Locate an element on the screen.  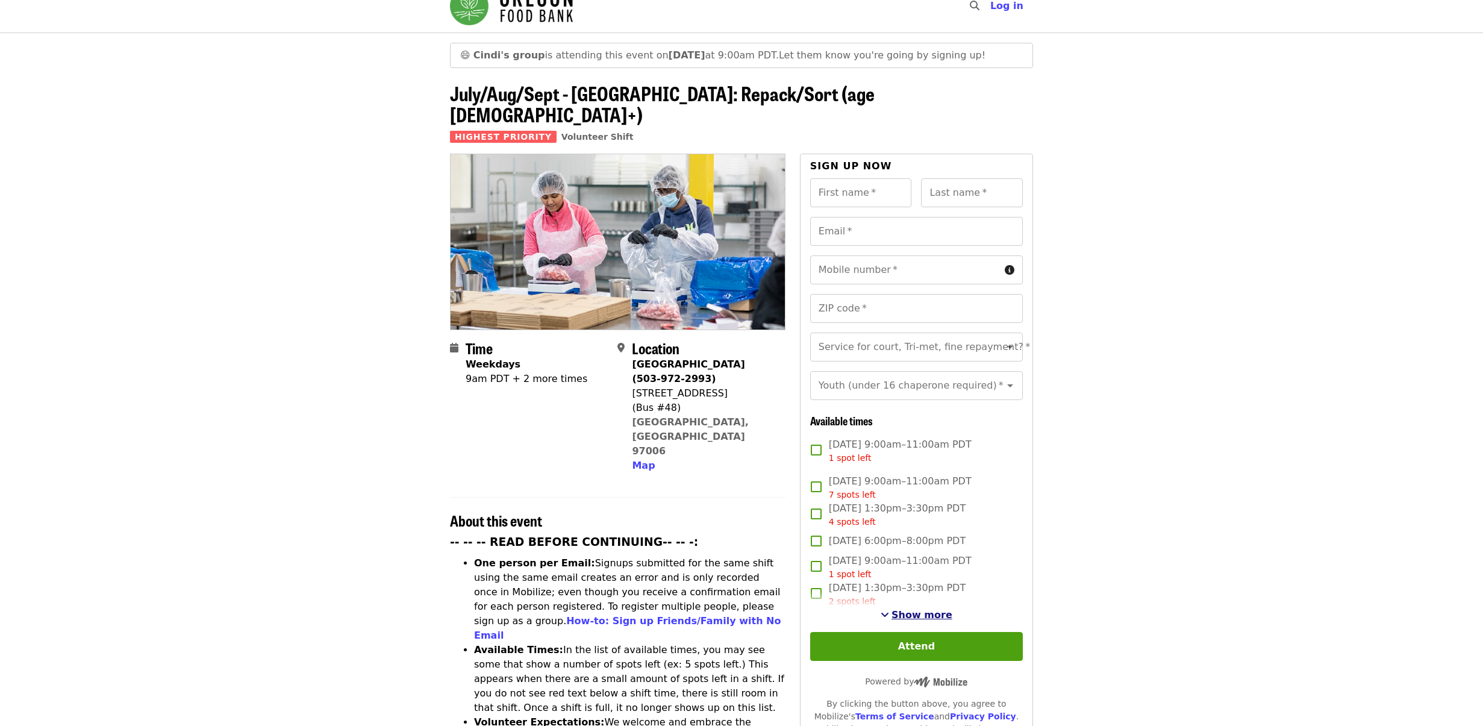
strong: One person per Email: is located at coordinates (534, 563).